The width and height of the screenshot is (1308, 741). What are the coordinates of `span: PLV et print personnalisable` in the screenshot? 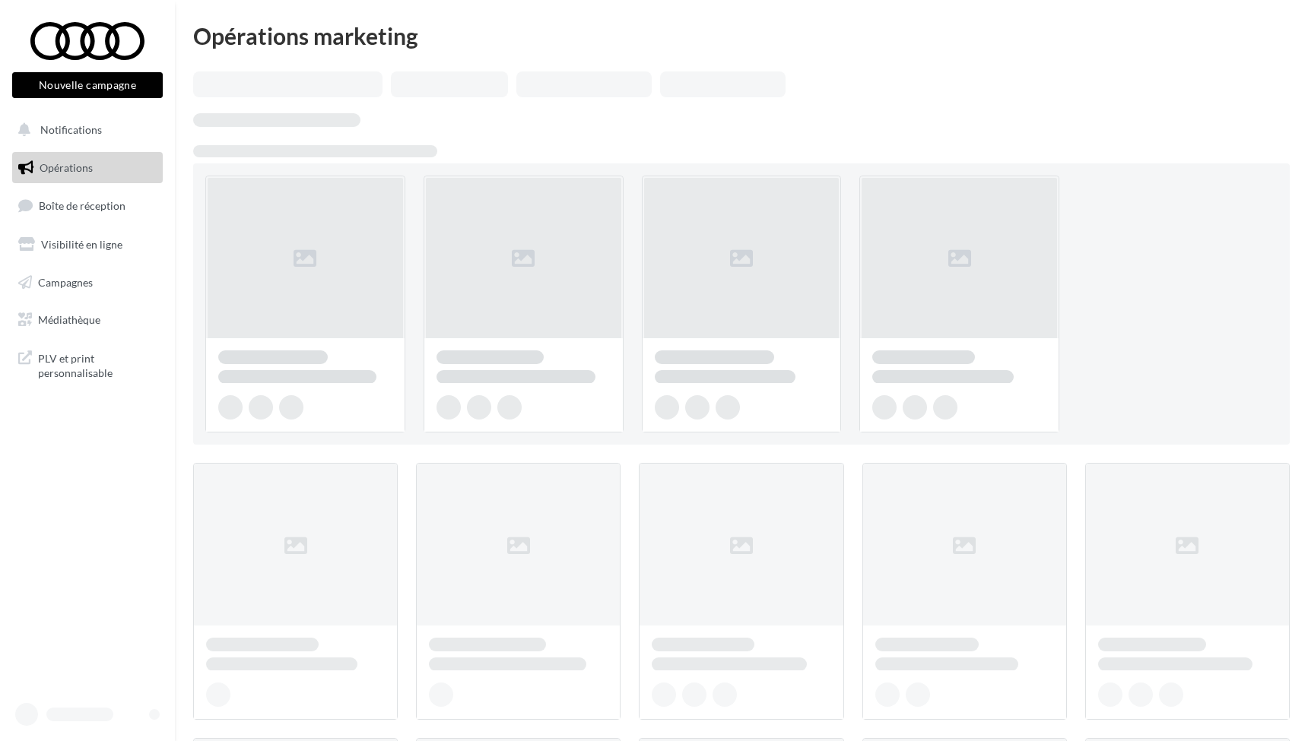 It's located at (97, 364).